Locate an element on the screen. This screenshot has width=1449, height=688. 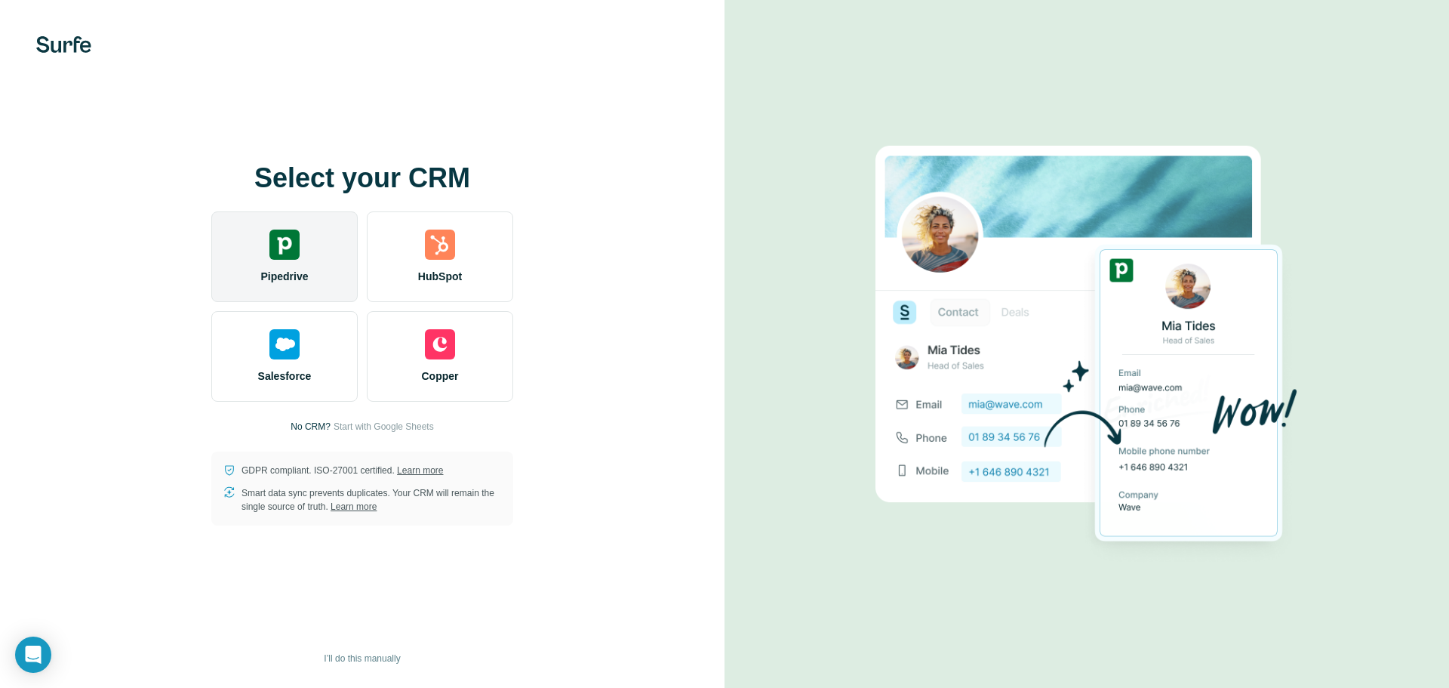
span: I’ll do this manually is located at coordinates (362, 658).